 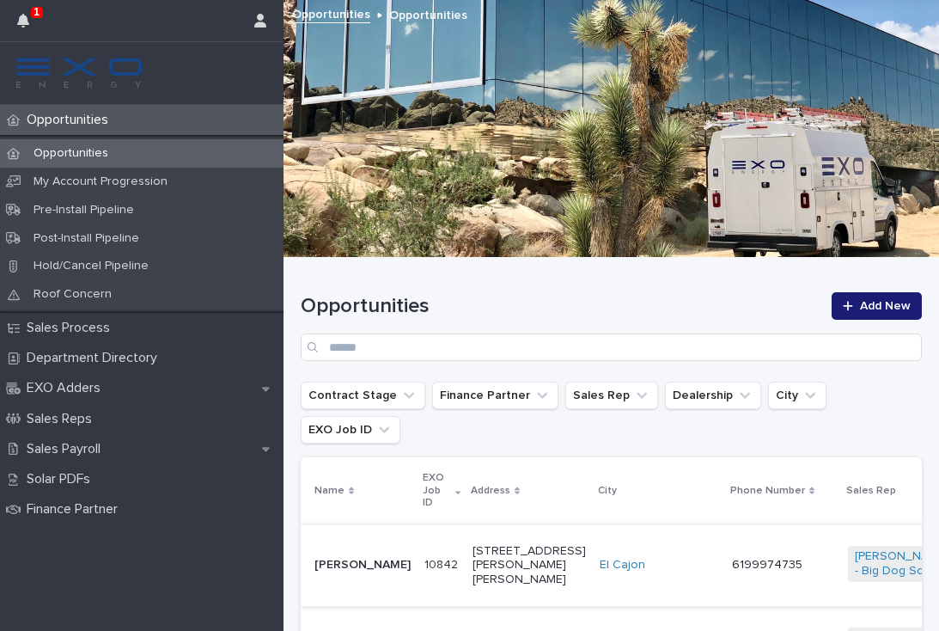 I want to click on p: Sales Rep, so click(x=871, y=491).